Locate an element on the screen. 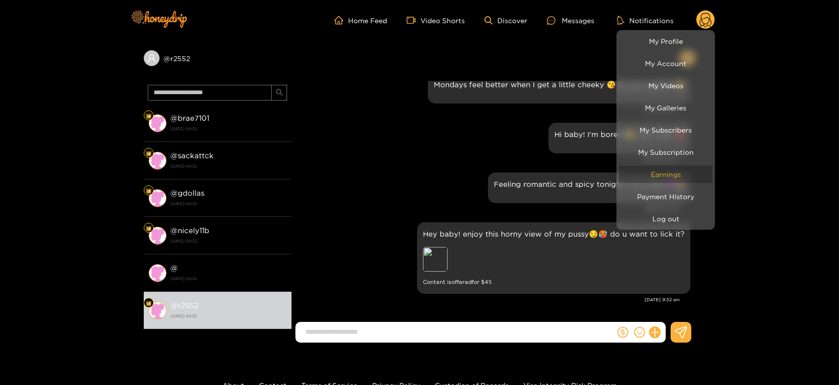 The height and width of the screenshot is (385, 839). button: Log out is located at coordinates (666, 218).